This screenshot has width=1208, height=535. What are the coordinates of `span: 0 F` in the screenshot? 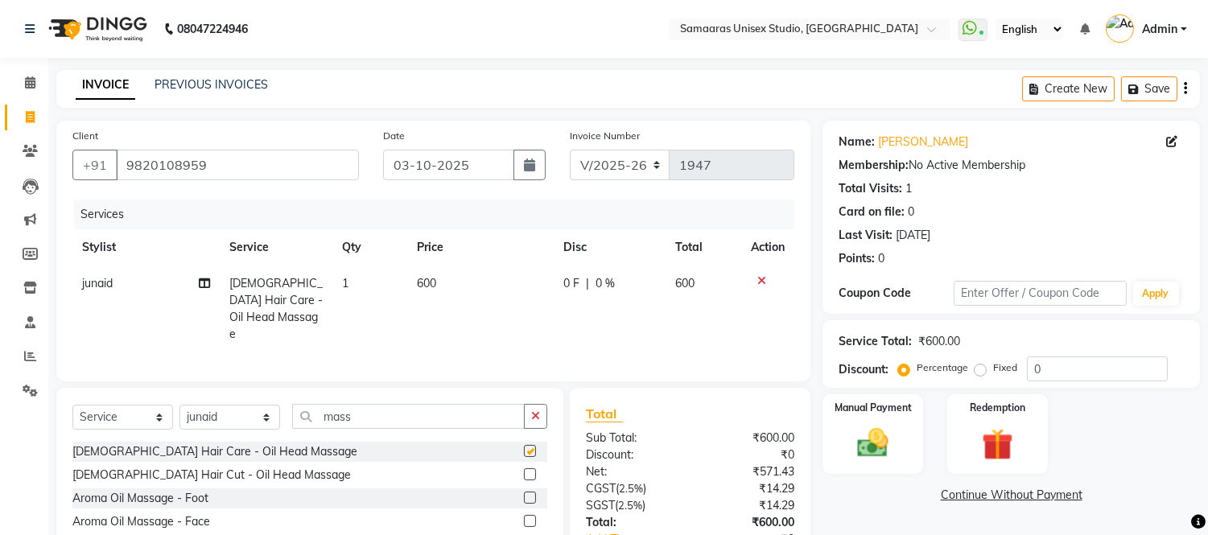 It's located at (571, 283).